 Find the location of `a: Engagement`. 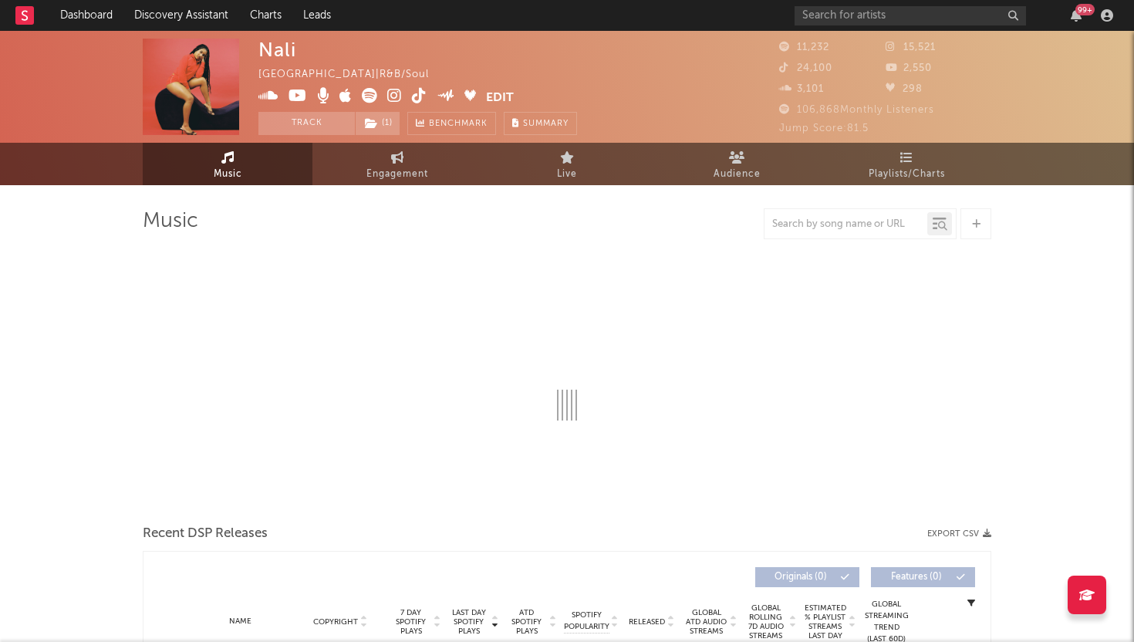

a: Engagement is located at coordinates (397, 164).